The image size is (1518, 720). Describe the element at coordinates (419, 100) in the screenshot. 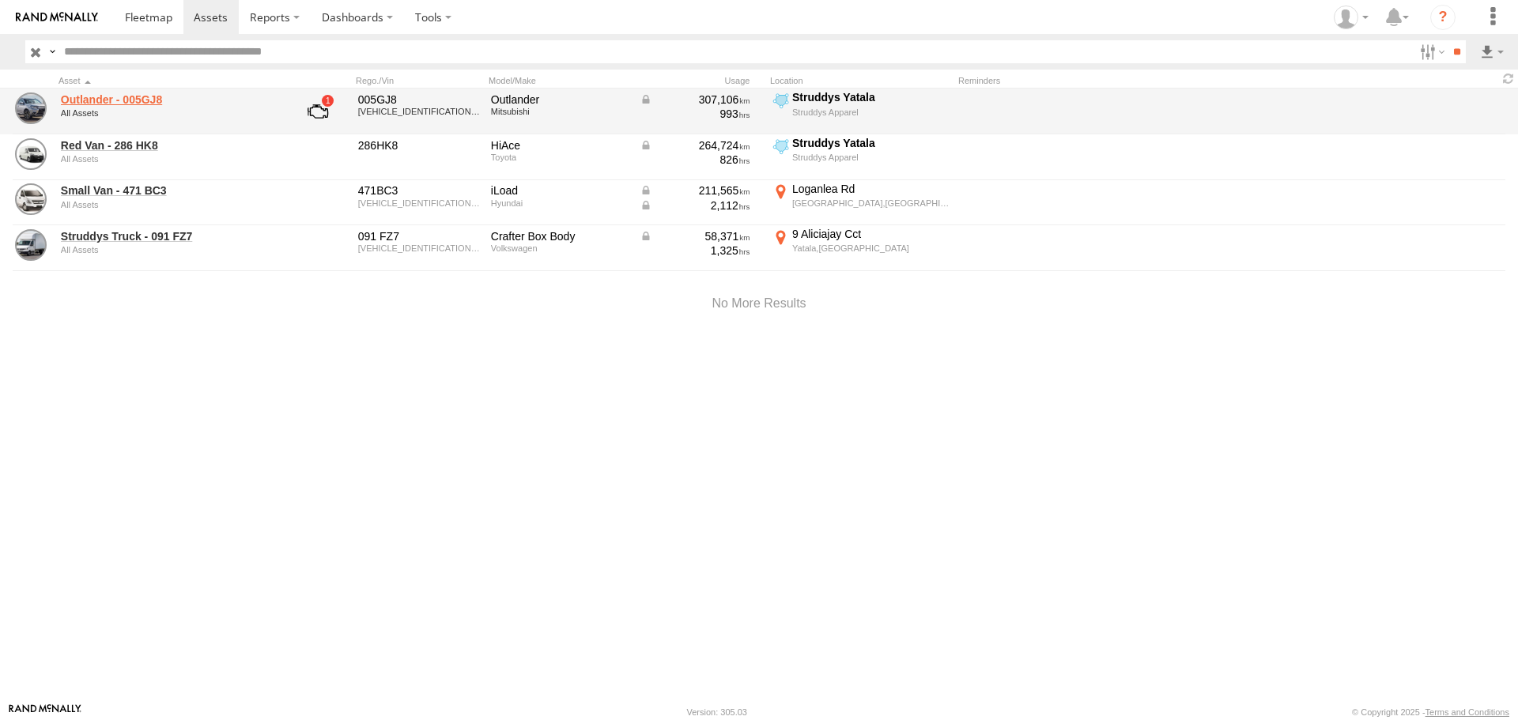

I see `div: 005GJ8` at that location.